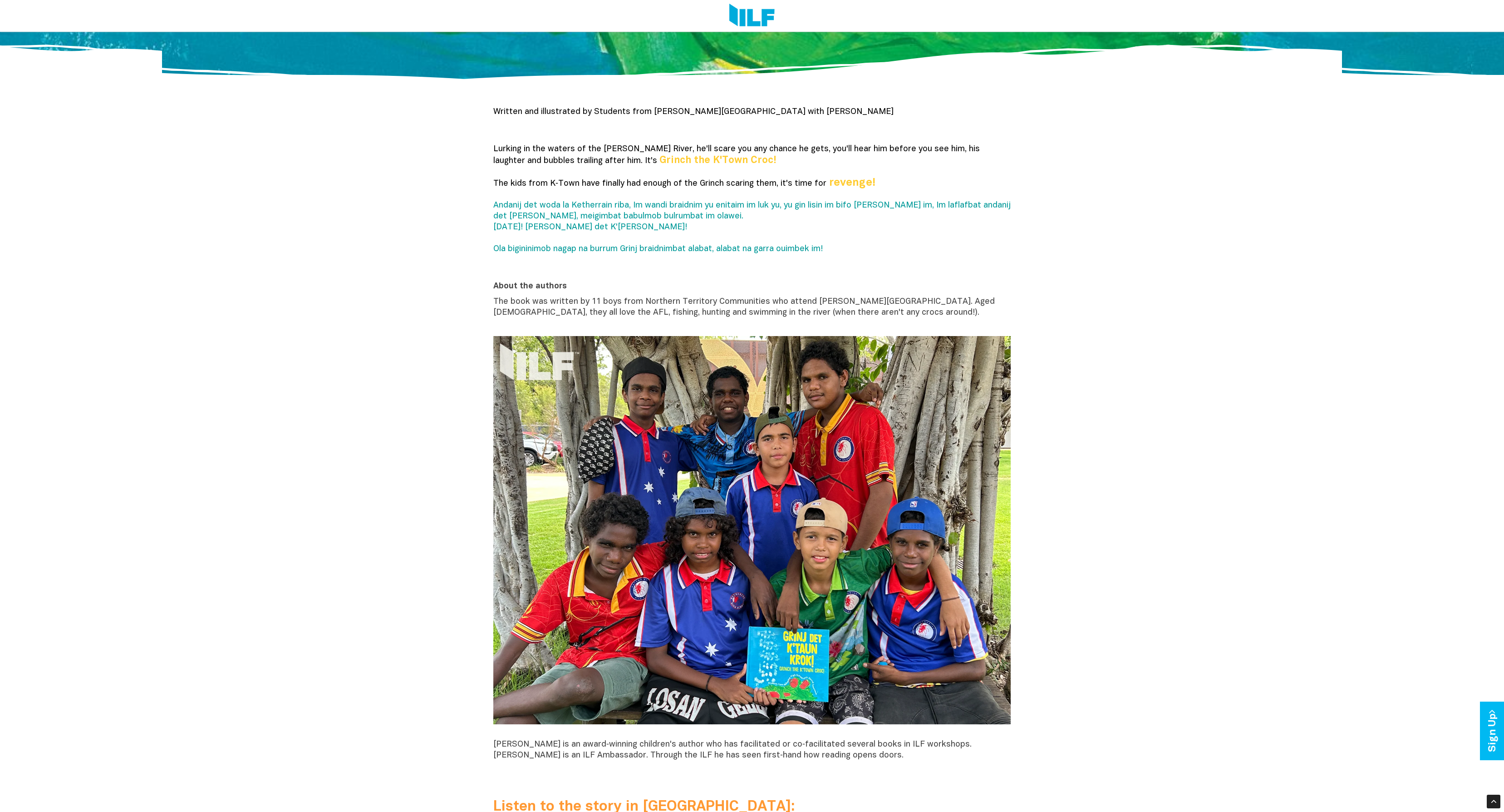 Image resolution: width=1504 pixels, height=812 pixels. What do you see at coordinates (853, 183) in the screenshot?
I see `b: revenge!` at bounding box center [853, 183].